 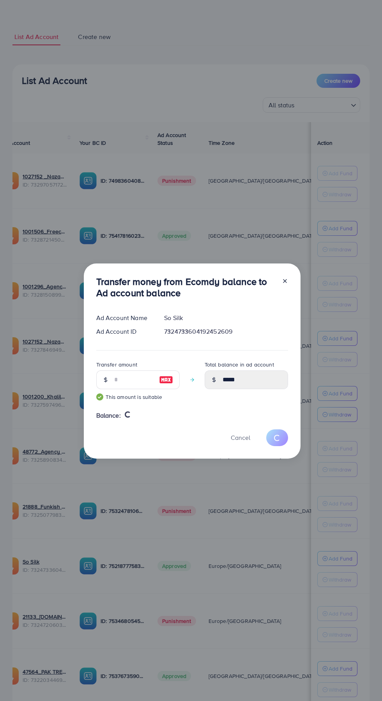 I want to click on div: So Silk, so click(x=226, y=318).